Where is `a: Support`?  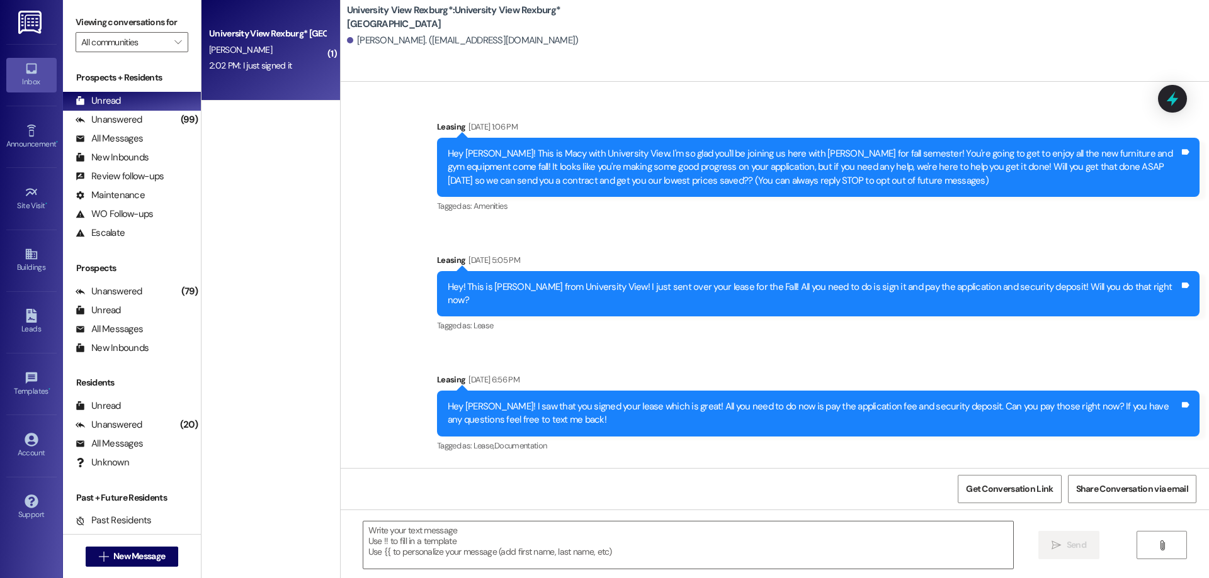 a: Support is located at coordinates (31, 508).